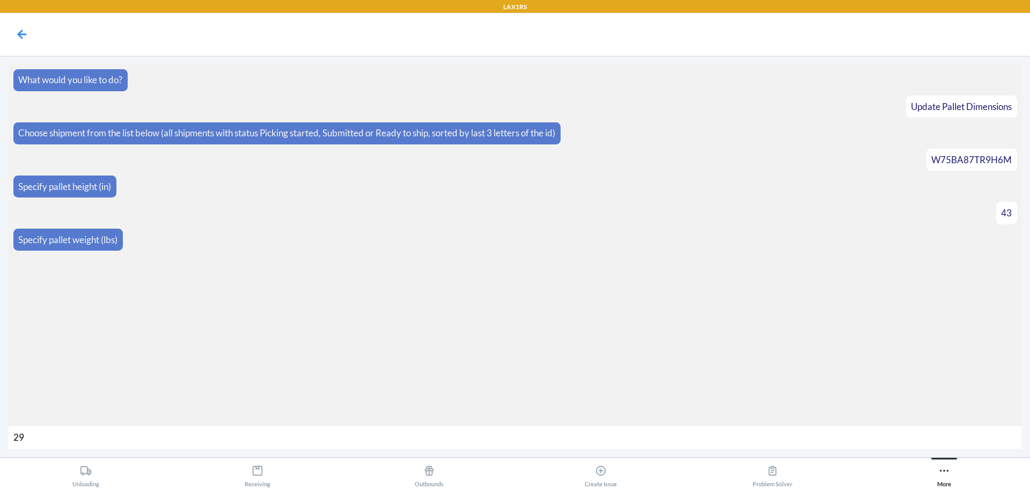 The width and height of the screenshot is (1030, 489). What do you see at coordinates (68, 240) in the screenshot?
I see `p: Specify pallet weight (lbs)` at bounding box center [68, 240].